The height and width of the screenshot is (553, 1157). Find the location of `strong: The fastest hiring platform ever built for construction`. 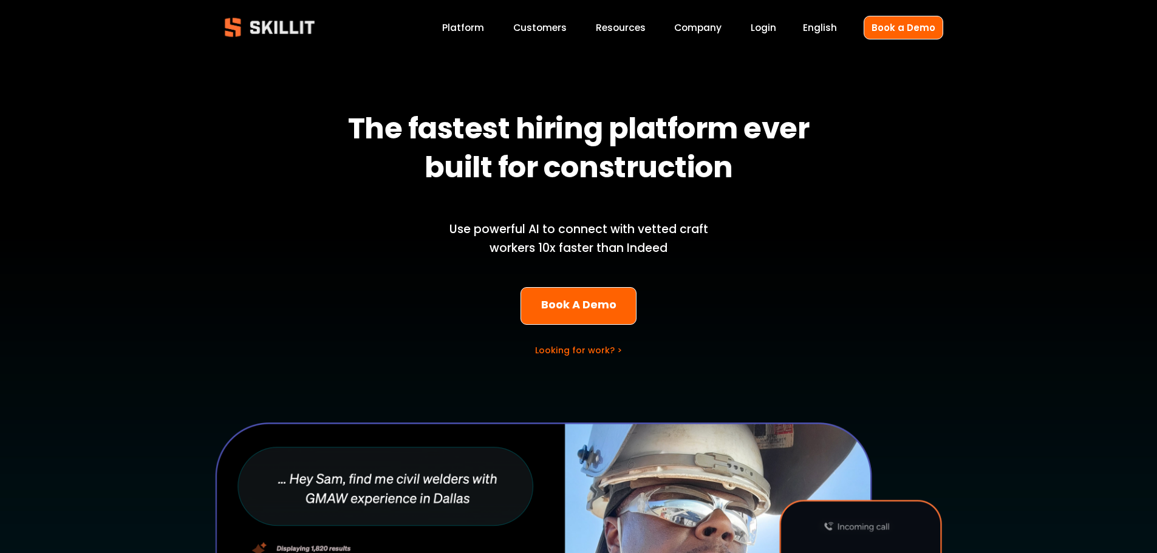

strong: The fastest hiring platform ever built for construction is located at coordinates (581, 151).